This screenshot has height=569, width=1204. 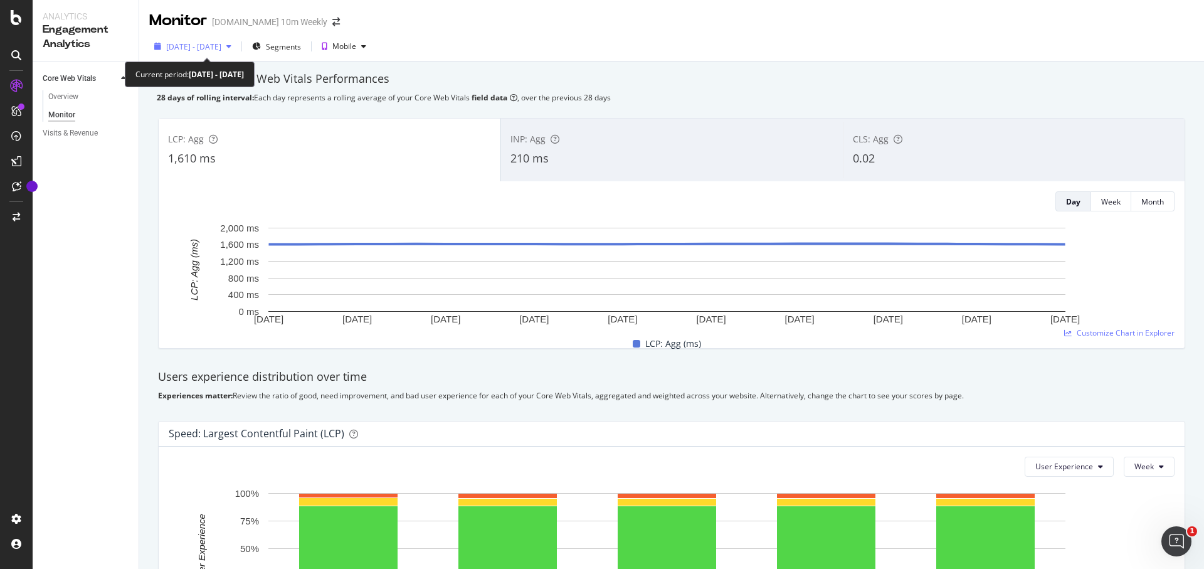 I want to click on span: LCP: Agg, so click(x=186, y=139).